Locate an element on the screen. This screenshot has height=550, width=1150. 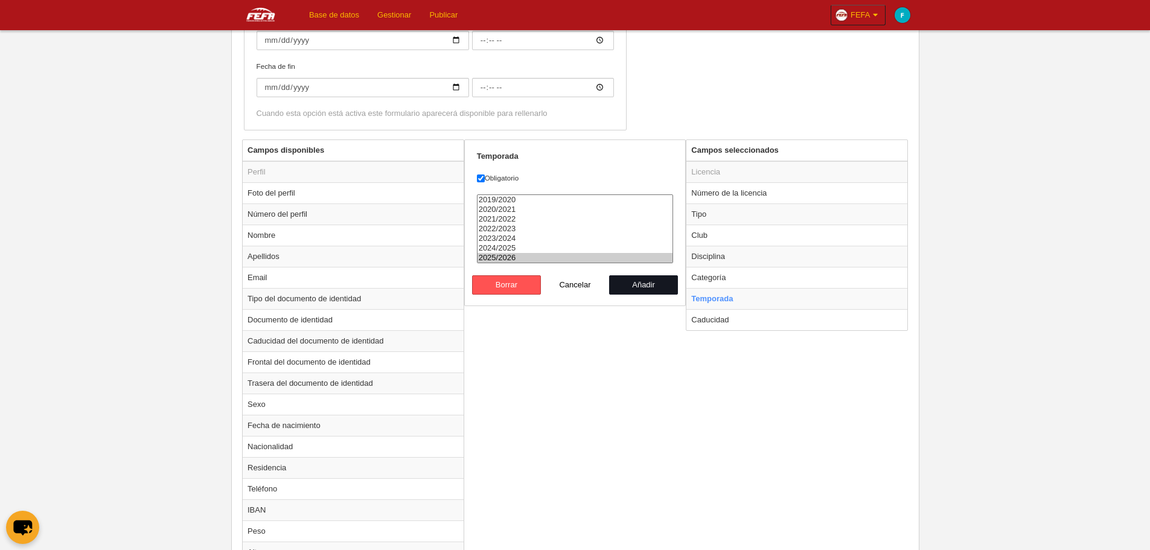
td: Nacionalidad is located at coordinates (353, 446).